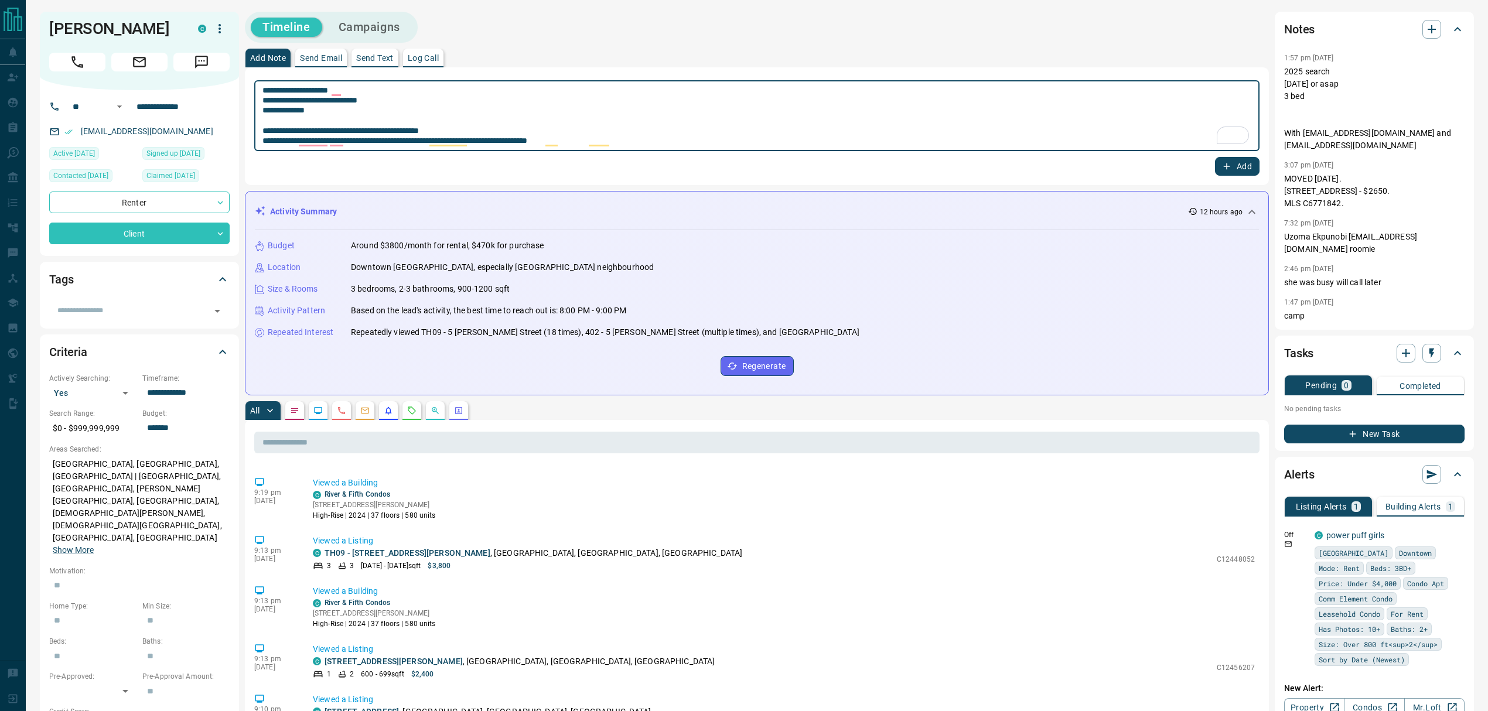  I want to click on p: $0 - $999,999,999, so click(93, 428).